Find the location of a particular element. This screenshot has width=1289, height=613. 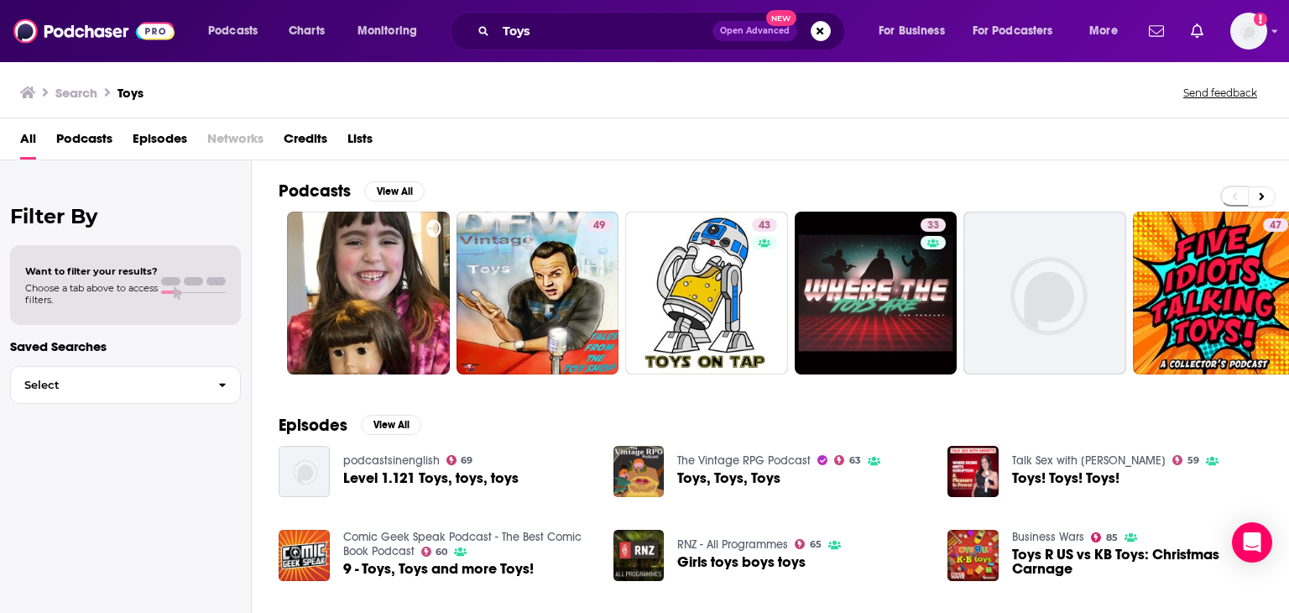

span: Toys, Toys, Toys is located at coordinates (728, 477).